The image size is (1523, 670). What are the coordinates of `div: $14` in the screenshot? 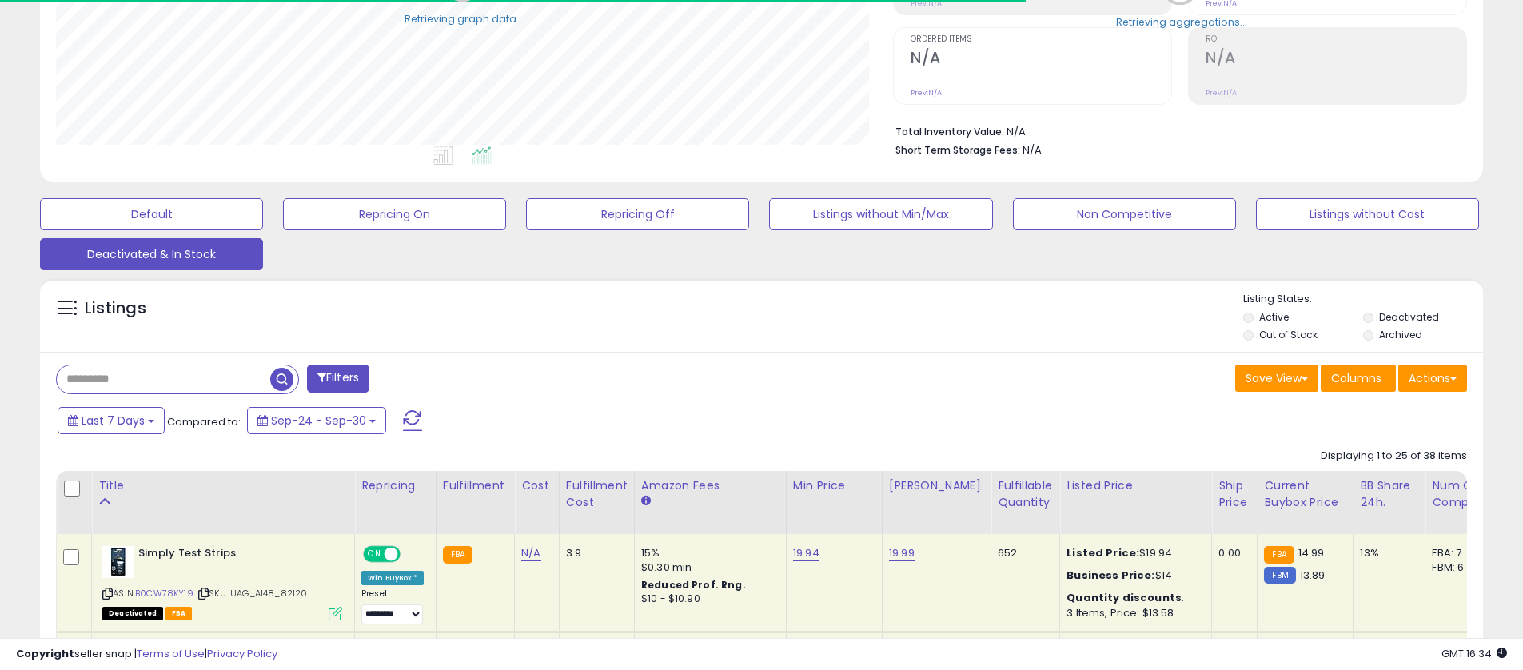 It's located at (1133, 576).